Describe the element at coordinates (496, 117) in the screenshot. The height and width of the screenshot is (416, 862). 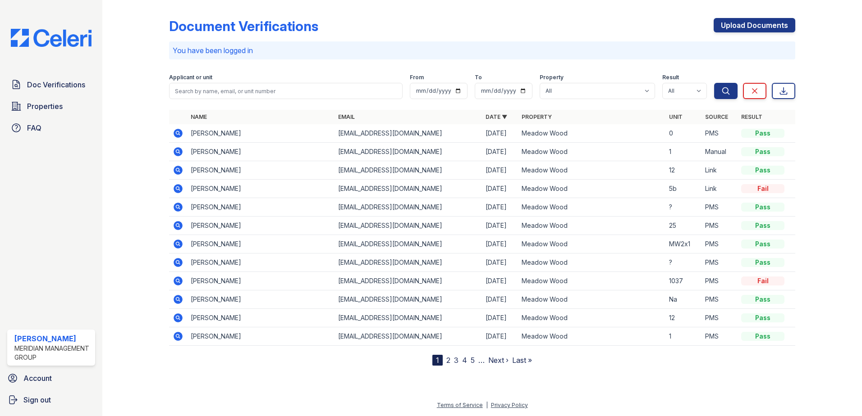
I see `a: Date ▼` at that location.